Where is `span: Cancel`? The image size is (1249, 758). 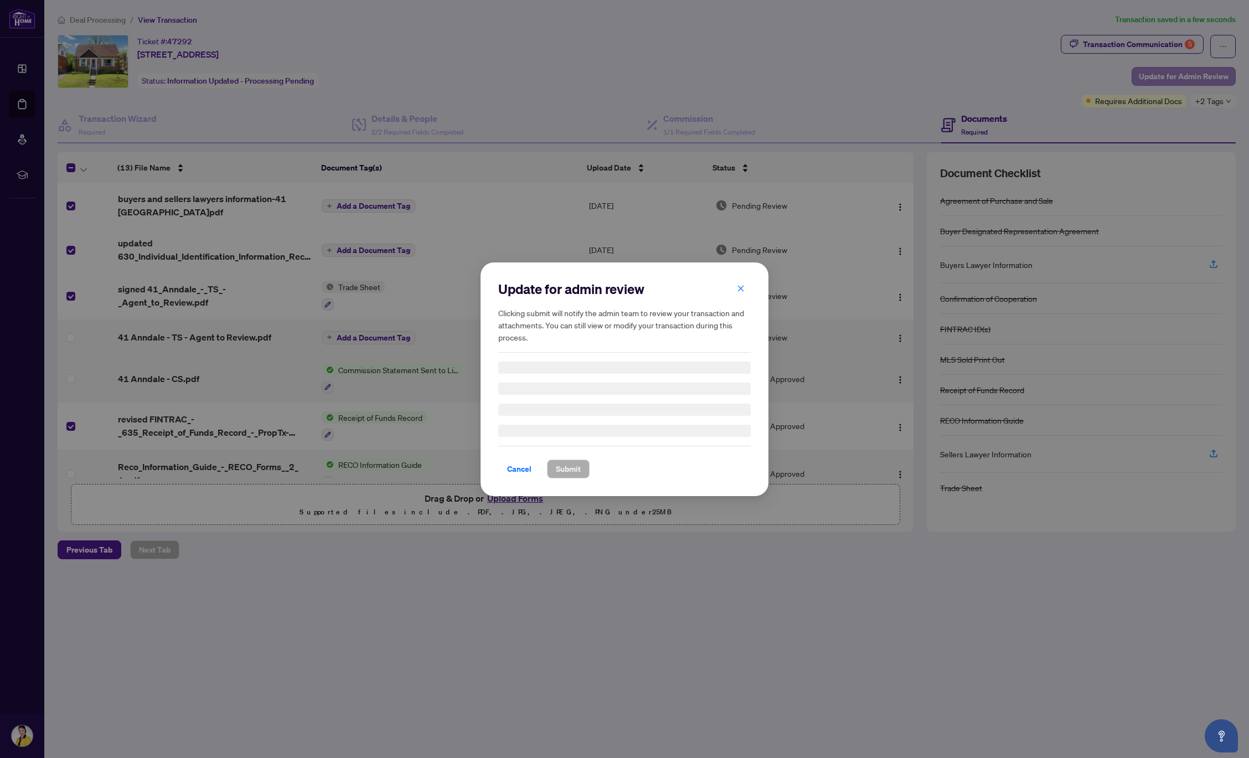
span: Cancel is located at coordinates (519, 469).